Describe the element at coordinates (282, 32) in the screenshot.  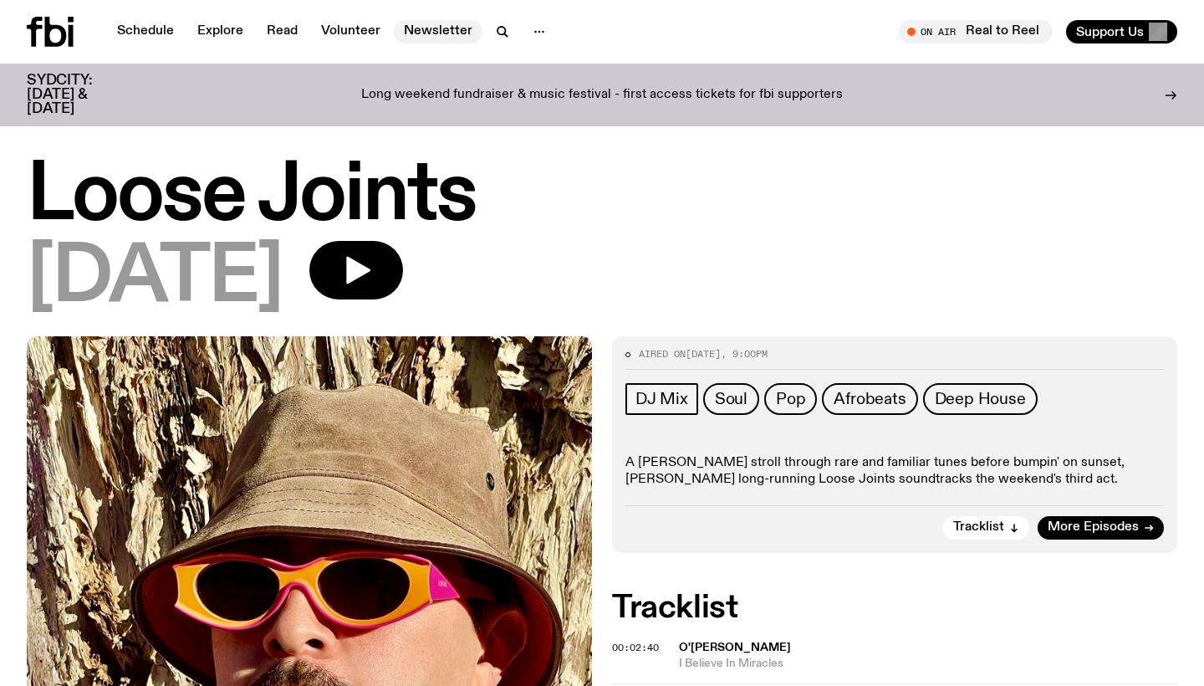
I see `a: Read` at that location.